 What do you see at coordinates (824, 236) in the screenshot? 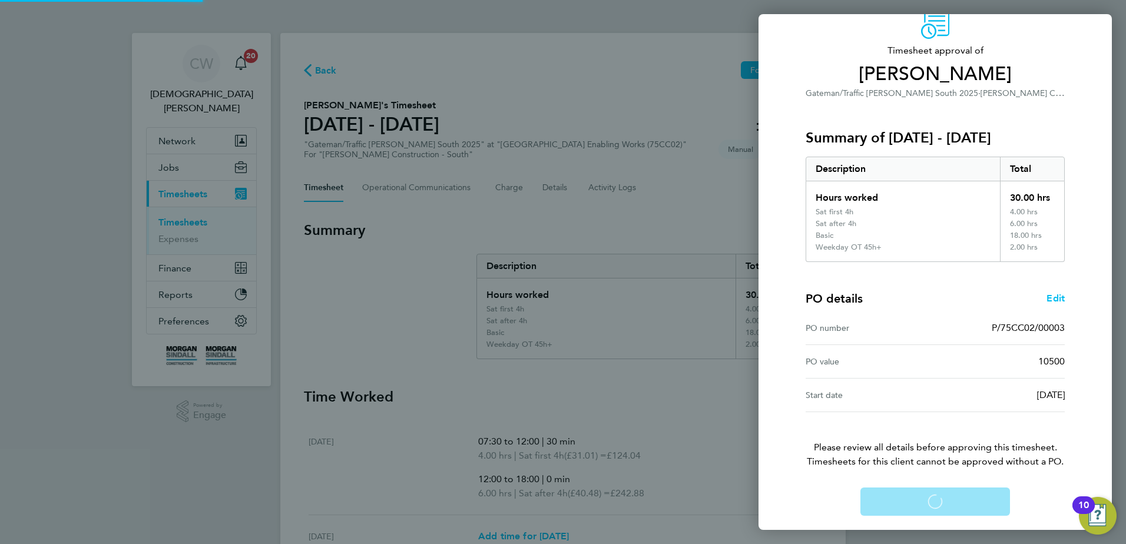
I see `div: Basic` at bounding box center [824, 236].